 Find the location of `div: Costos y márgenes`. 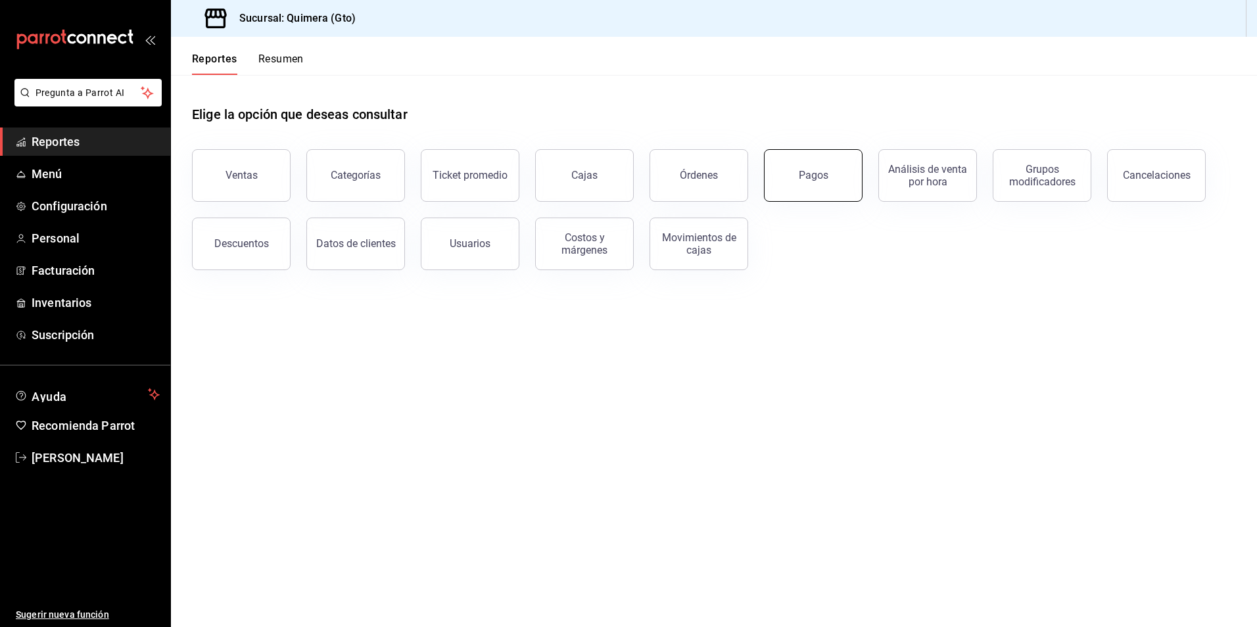

div: Costos y márgenes is located at coordinates (584, 244).